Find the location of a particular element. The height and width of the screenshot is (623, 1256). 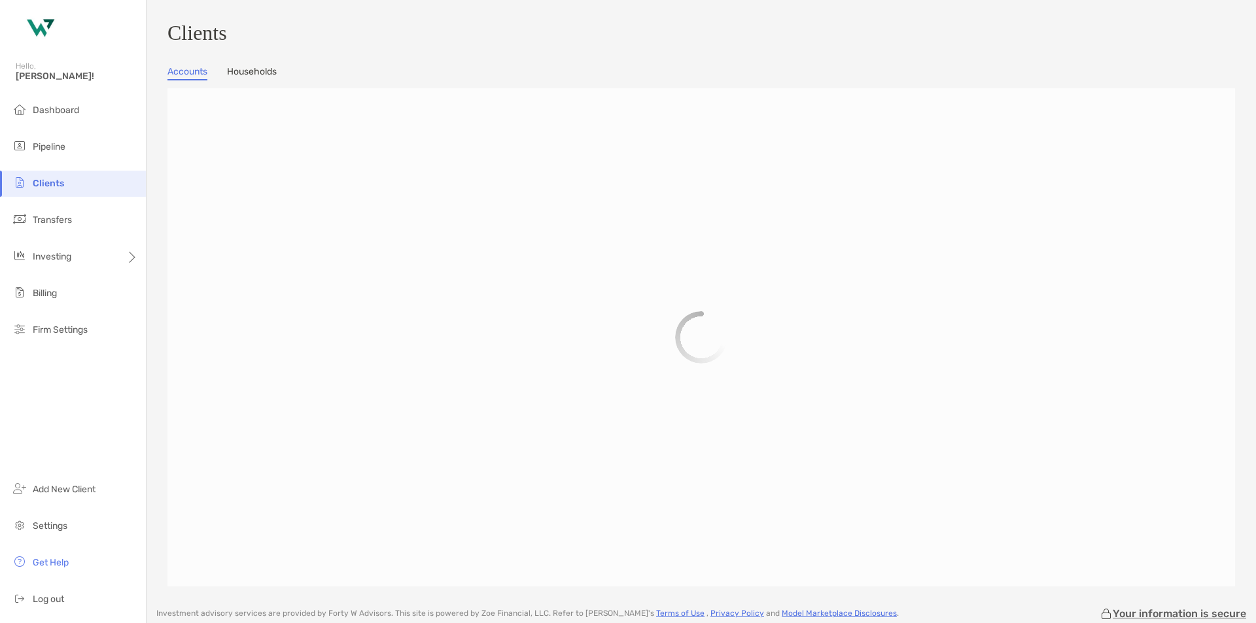

img: clients icon is located at coordinates (20, 183).